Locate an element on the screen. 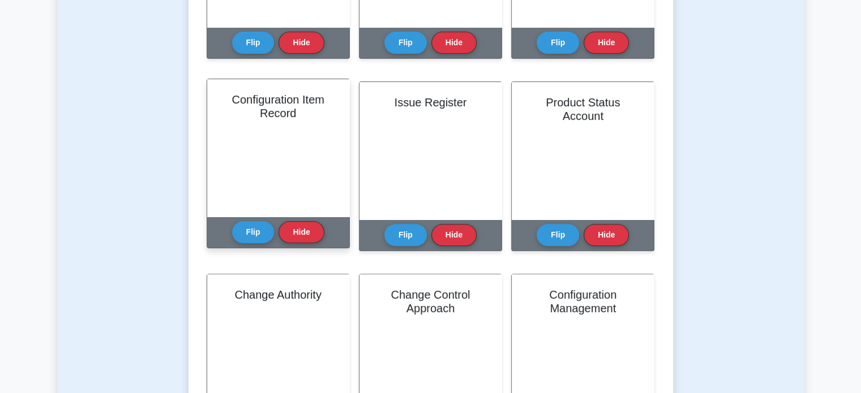 The width and height of the screenshot is (861, 393). h2: Configuration Item Record is located at coordinates (278, 106).